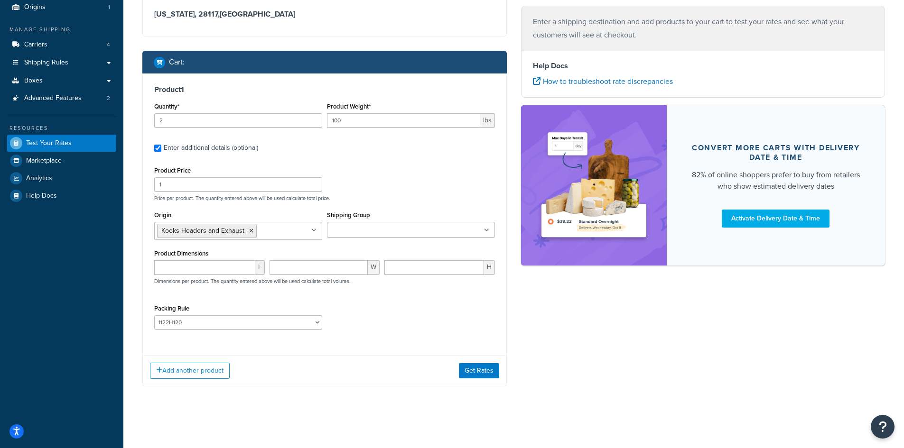 This screenshot has height=448, width=904. I want to click on span: L, so click(260, 267).